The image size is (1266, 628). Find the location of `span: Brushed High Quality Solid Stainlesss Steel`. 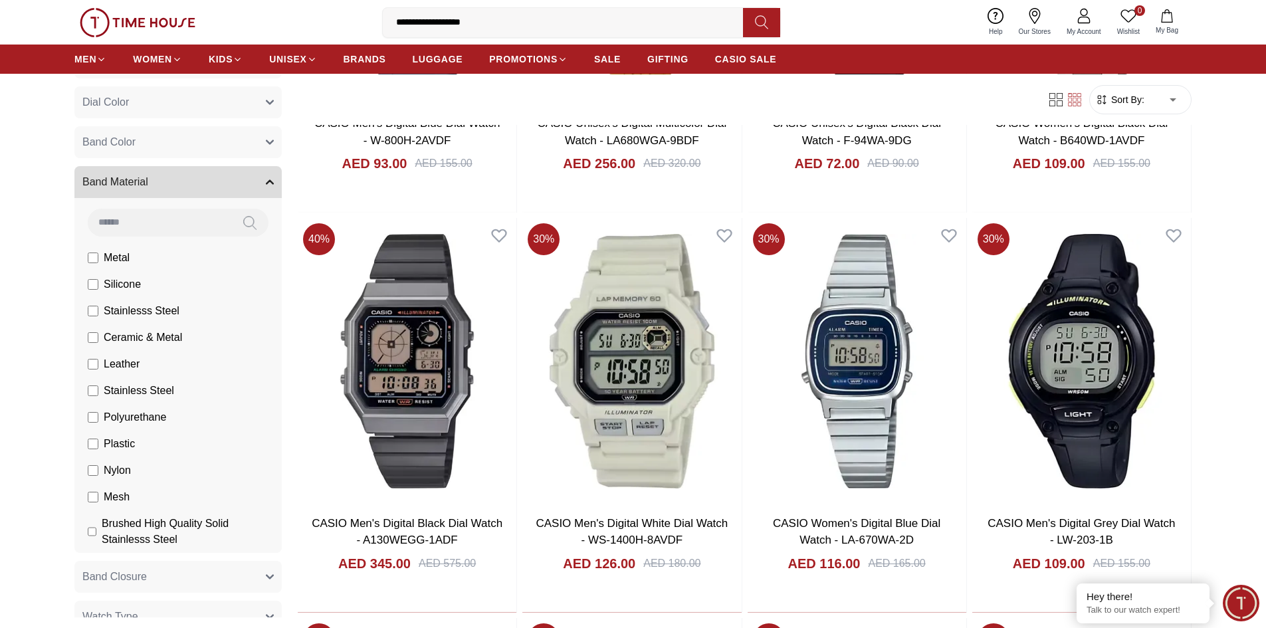

span: Brushed High Quality Solid Stainlesss Steel is located at coordinates (187, 532).